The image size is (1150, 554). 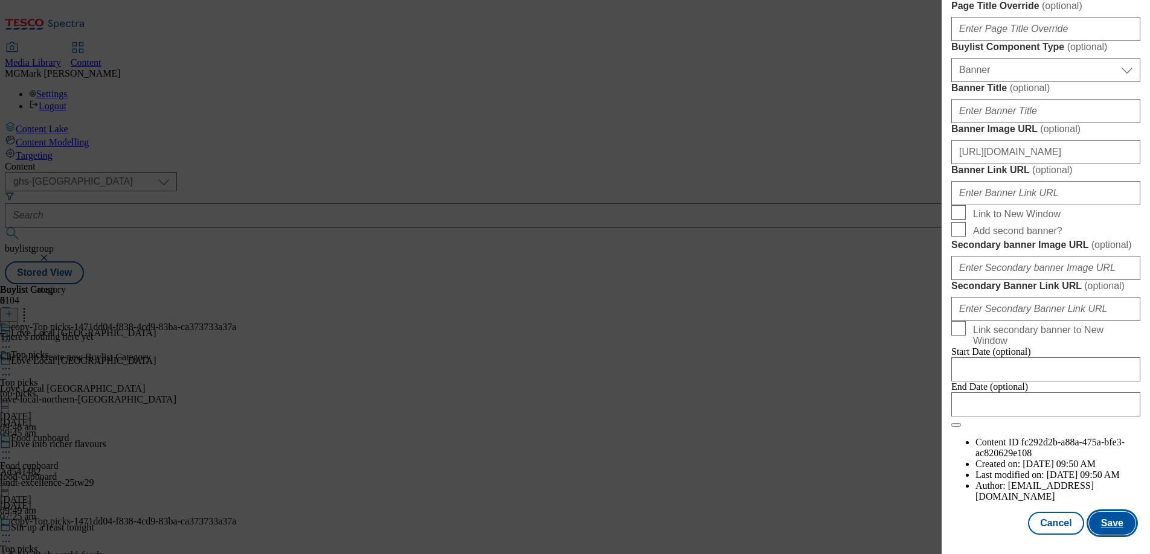 What do you see at coordinates (1045, 245) in the screenshot?
I see `label: Secondary banner Image URL` at bounding box center [1045, 245].